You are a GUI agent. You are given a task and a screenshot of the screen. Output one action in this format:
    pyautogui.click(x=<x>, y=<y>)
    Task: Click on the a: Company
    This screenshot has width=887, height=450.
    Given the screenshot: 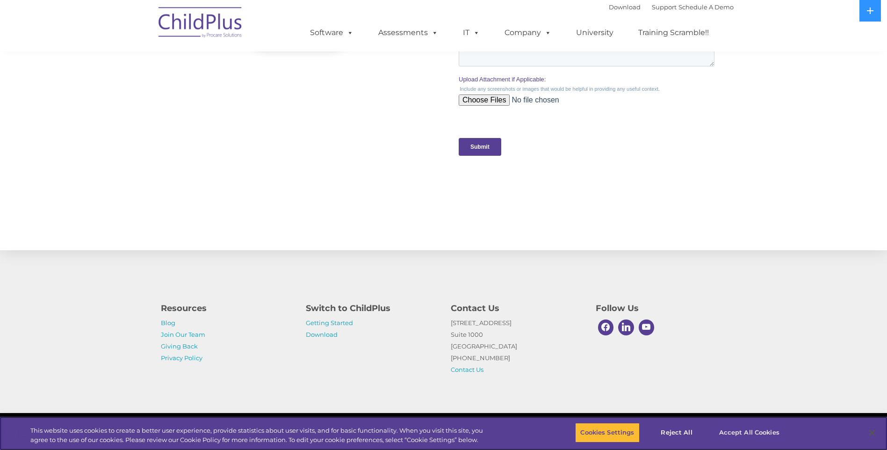 What is the action you would take?
    pyautogui.click(x=528, y=33)
    